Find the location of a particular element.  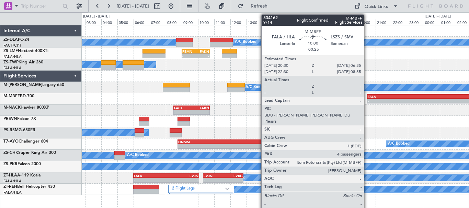

div: 22:00 is located at coordinates (400, 22).